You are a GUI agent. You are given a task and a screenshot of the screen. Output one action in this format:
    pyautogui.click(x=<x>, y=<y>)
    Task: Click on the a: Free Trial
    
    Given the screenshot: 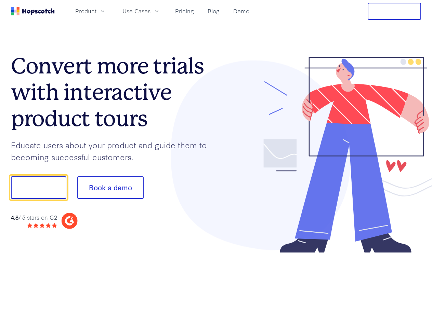 What is the action you would take?
    pyautogui.click(x=394, y=11)
    